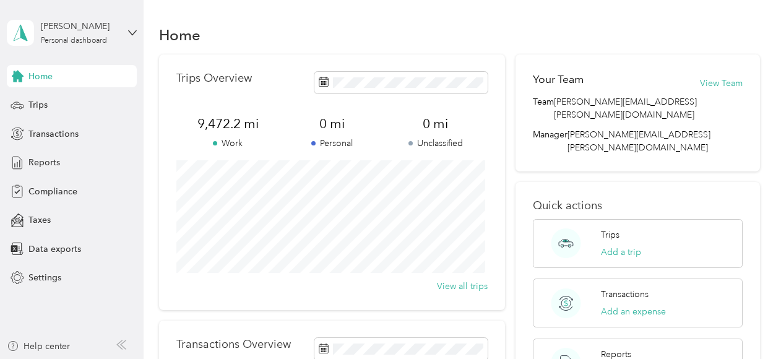 The image size is (781, 359). Describe the element at coordinates (180, 35) in the screenshot. I see `h1: Home` at that location.